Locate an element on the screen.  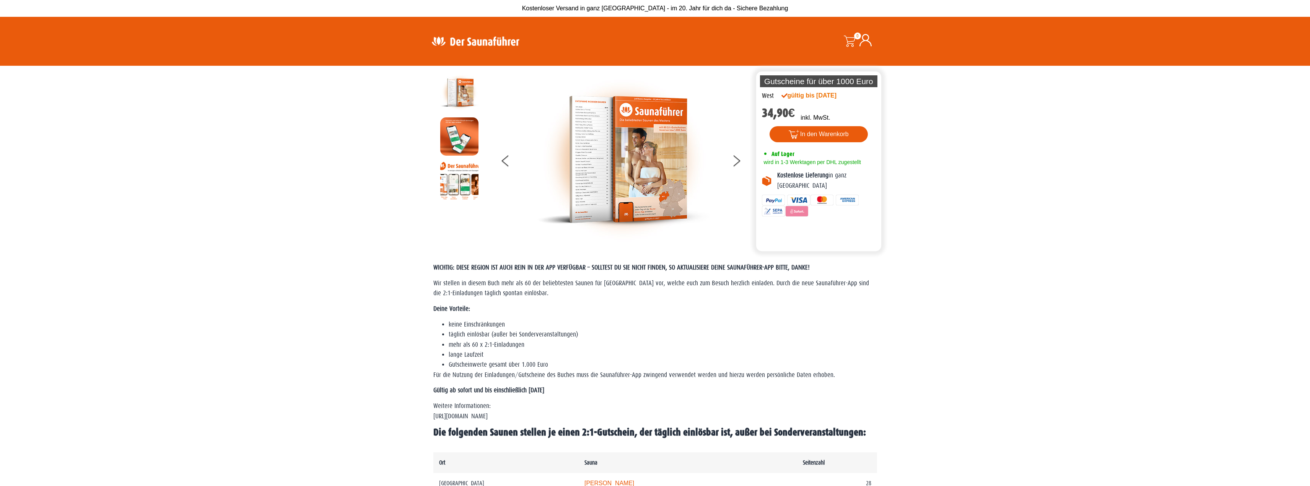
b: Ort is located at coordinates (442, 462).